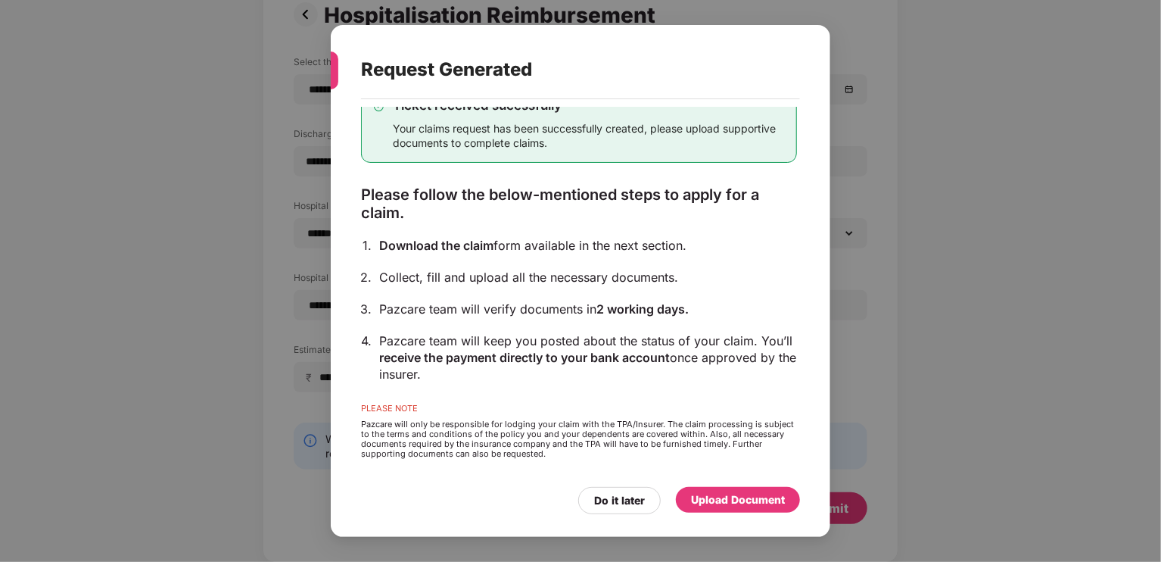 The width and height of the screenshot is (1161, 562). Describe the element at coordinates (525, 357) in the screenshot. I see `span: receive the payment directly to your bank account` at that location.